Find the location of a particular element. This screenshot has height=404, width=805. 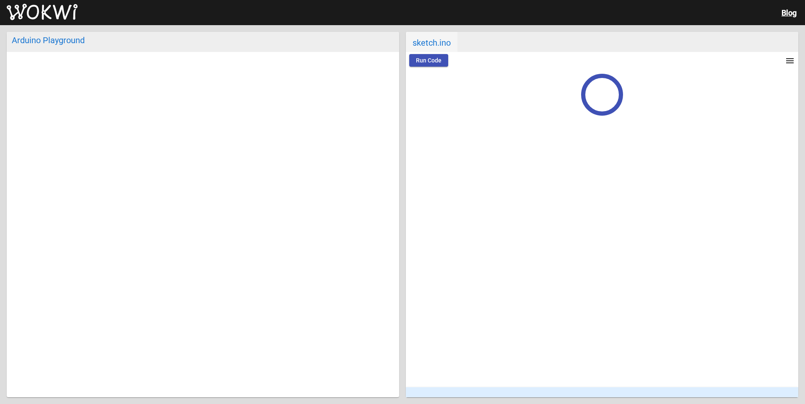

span: Run Code is located at coordinates (429, 60).